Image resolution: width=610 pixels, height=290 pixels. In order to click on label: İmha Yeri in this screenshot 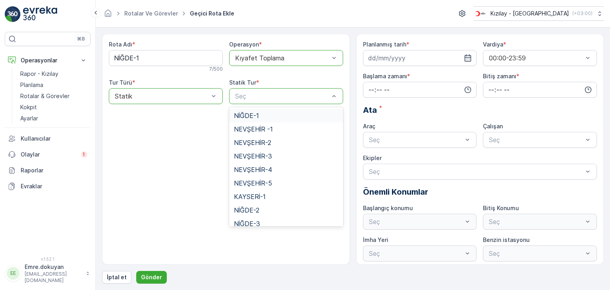, I will do `click(376, 239)`.